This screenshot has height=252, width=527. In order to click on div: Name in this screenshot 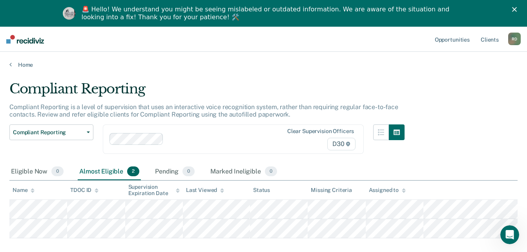, I will do `click(24, 190)`.